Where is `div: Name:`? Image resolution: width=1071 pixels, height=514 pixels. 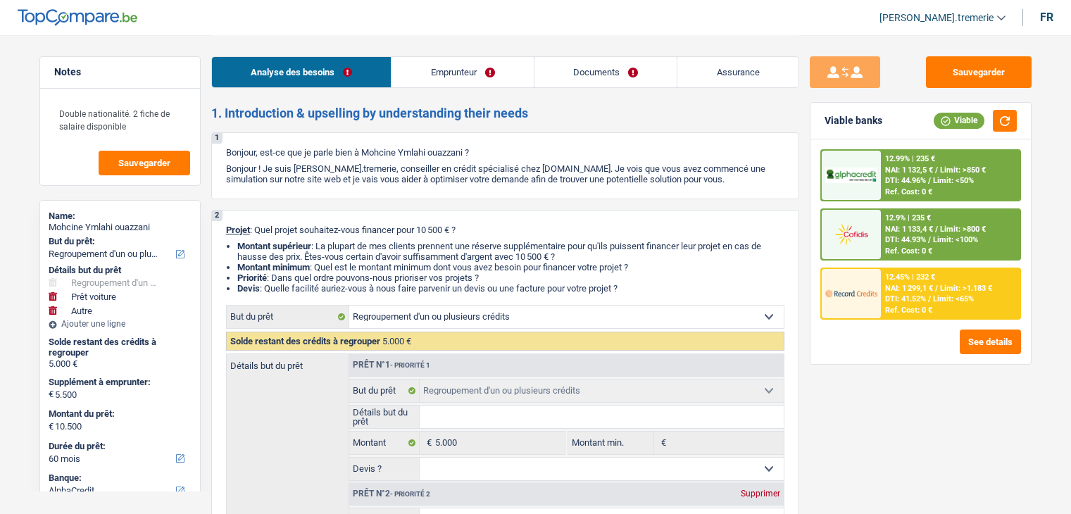
div: Name: is located at coordinates (120, 216).